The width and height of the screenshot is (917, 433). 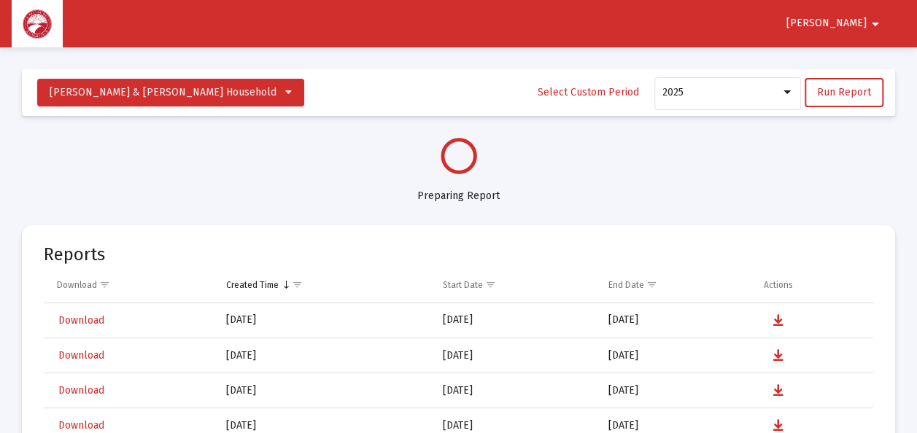 What do you see at coordinates (515, 285) in the screenshot?
I see `td: Column Start Date` at bounding box center [515, 285].